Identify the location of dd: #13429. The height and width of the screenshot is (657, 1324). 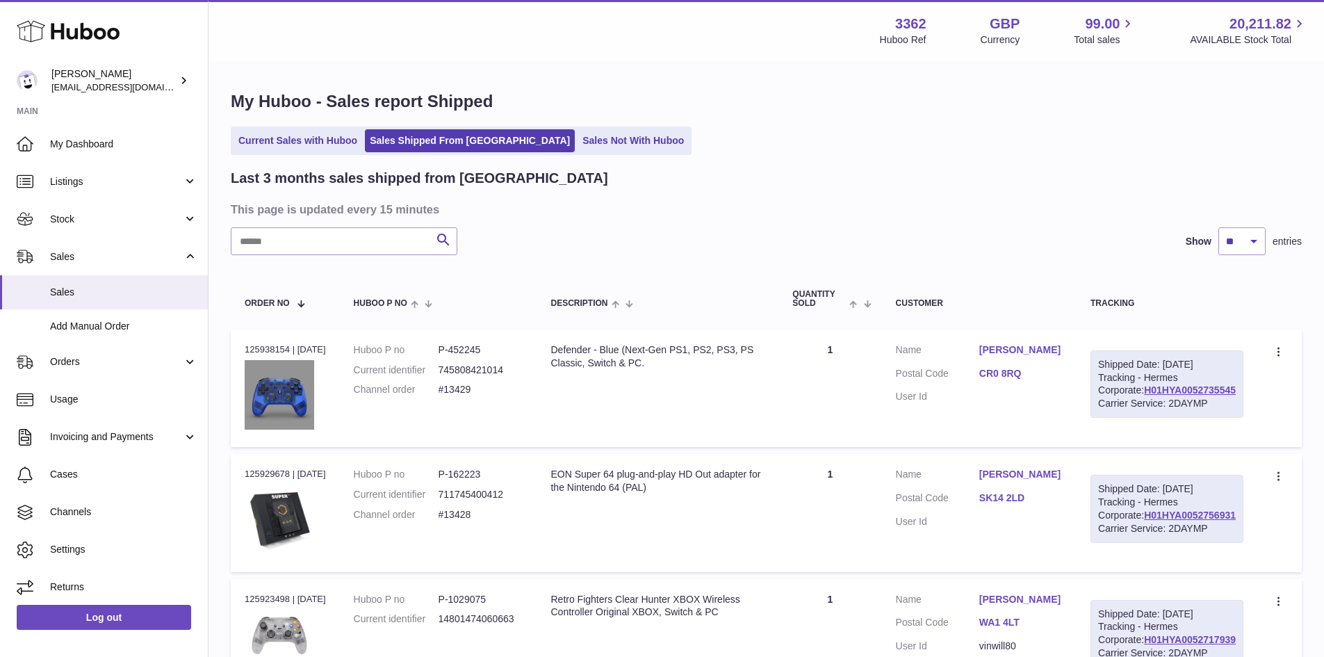
(481, 389).